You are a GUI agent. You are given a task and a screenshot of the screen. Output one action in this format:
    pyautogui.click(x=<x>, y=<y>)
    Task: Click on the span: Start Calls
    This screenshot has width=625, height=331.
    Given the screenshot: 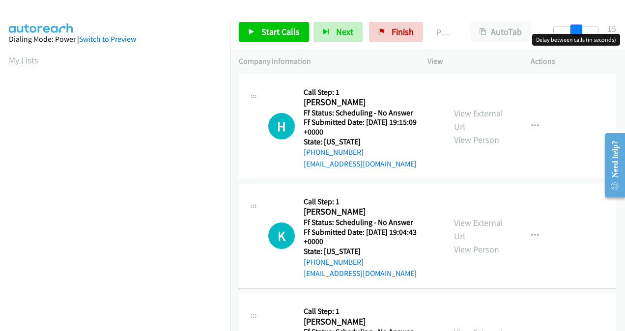 What is the action you would take?
    pyautogui.click(x=280, y=31)
    